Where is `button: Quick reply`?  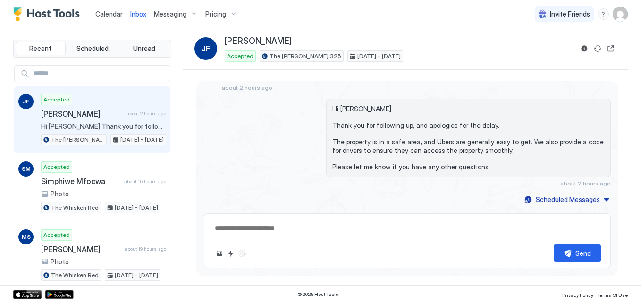 button: Quick reply is located at coordinates (231, 254).